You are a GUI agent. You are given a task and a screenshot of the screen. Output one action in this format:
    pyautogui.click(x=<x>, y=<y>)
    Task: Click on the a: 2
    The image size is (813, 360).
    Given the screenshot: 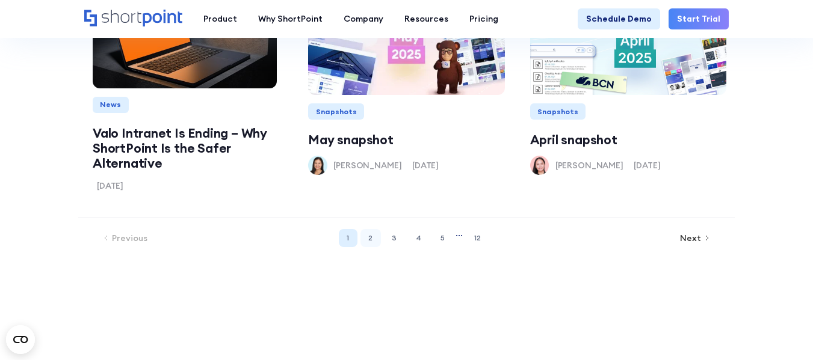 What is the action you would take?
    pyautogui.click(x=370, y=238)
    